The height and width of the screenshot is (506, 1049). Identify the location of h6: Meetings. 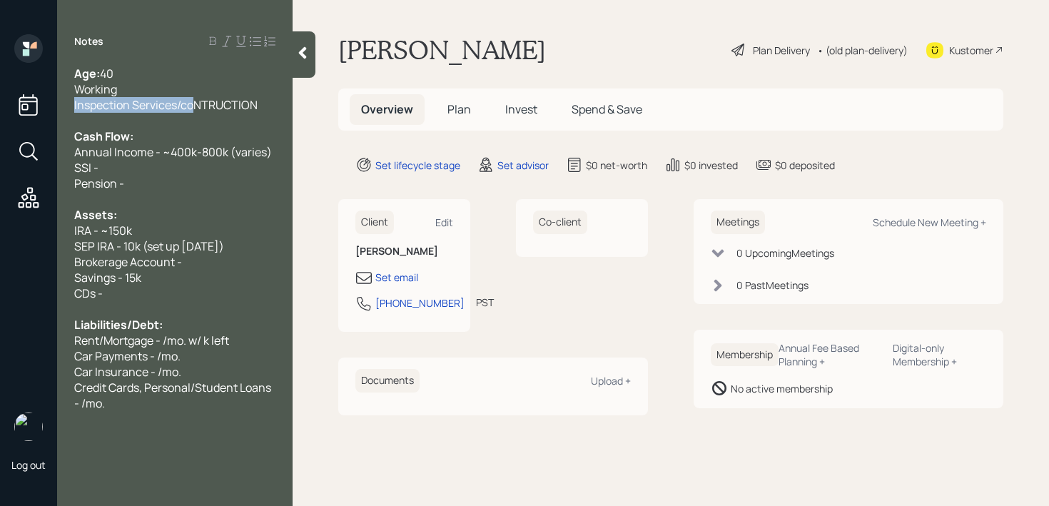
(738, 222).